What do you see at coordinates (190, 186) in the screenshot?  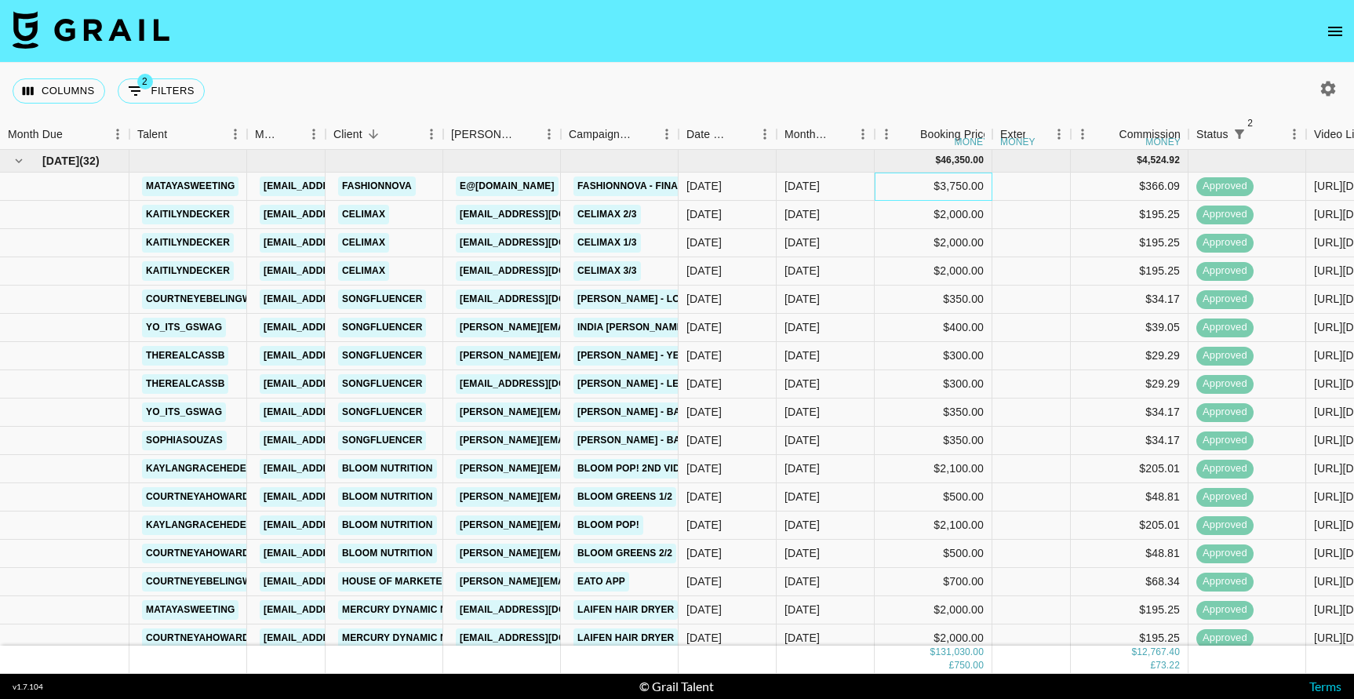 I see `a: matayasweeting` at bounding box center [190, 186].